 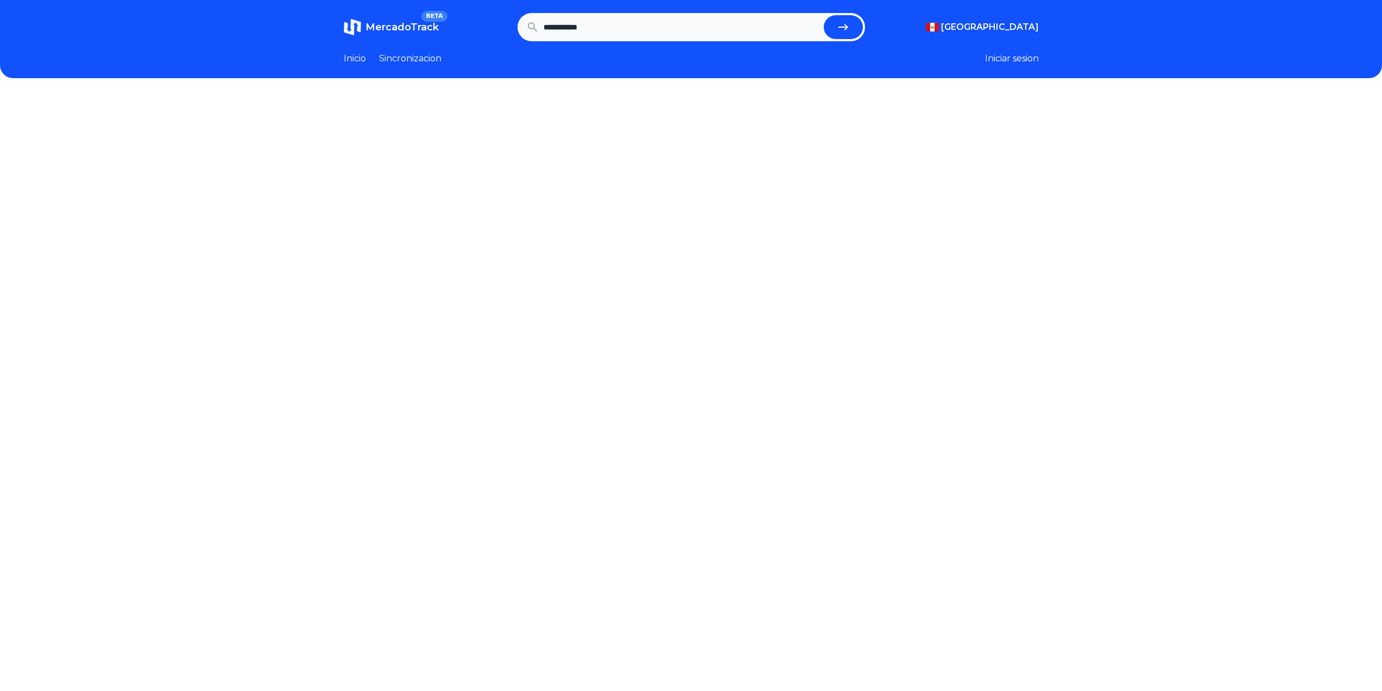 I want to click on span: MercadoTrack, so click(x=402, y=27).